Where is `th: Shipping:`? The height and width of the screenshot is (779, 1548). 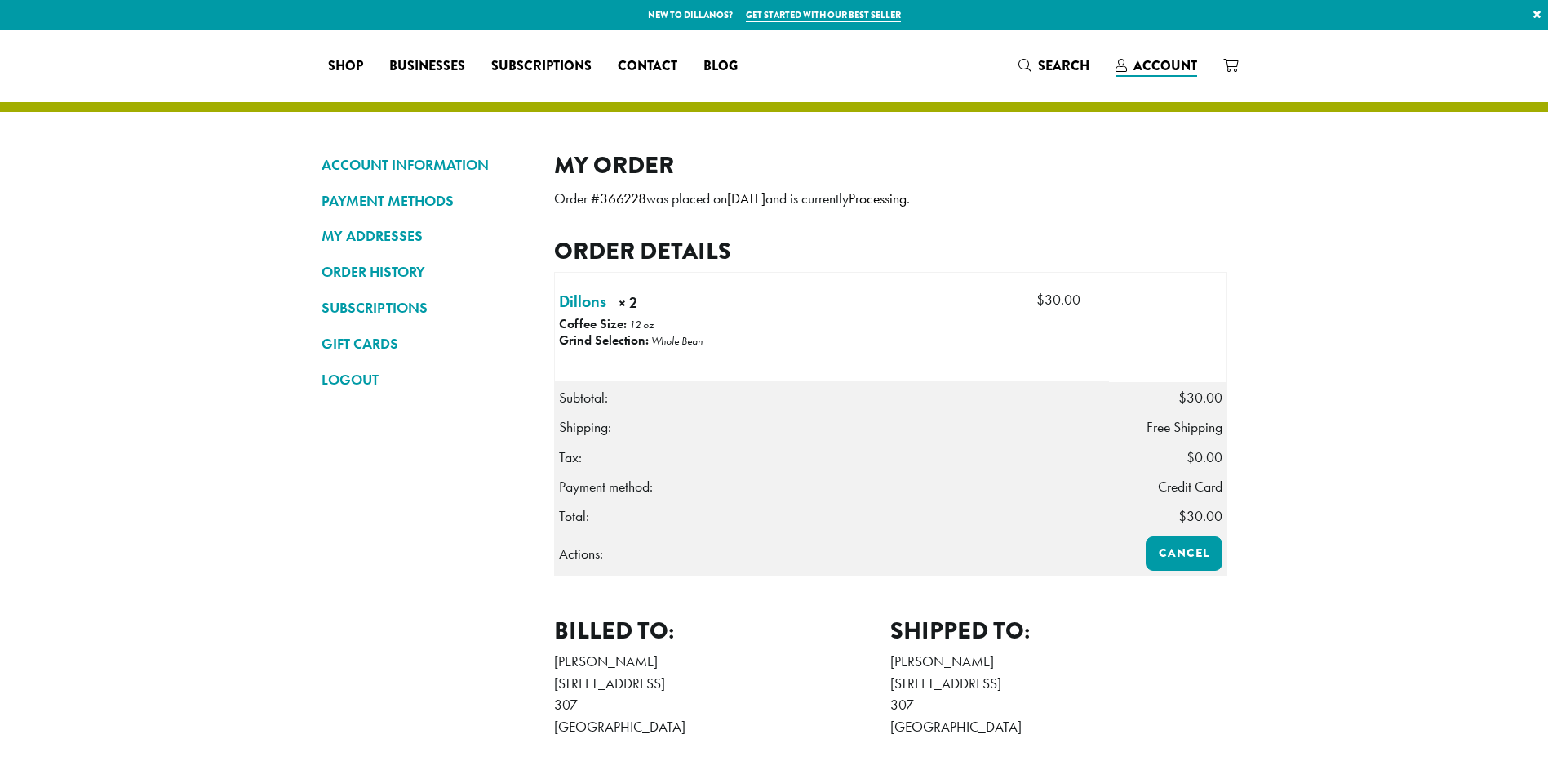 th: Shipping: is located at coordinates (832, 427).